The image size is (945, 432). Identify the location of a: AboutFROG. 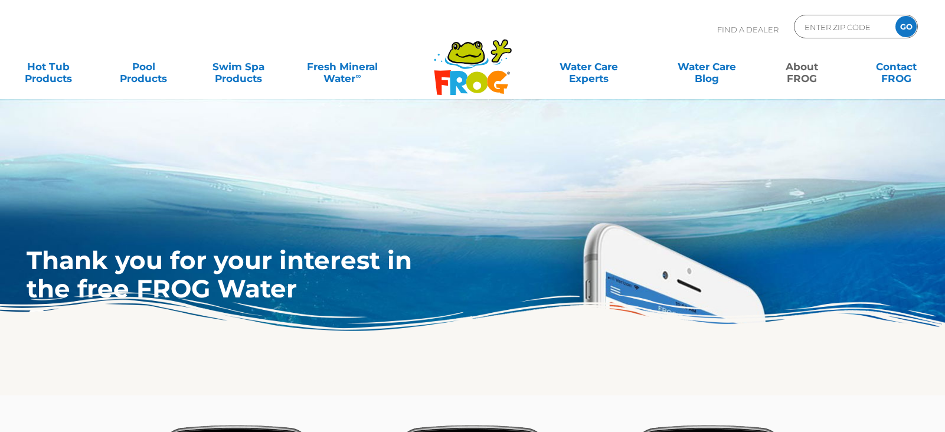
(802, 67).